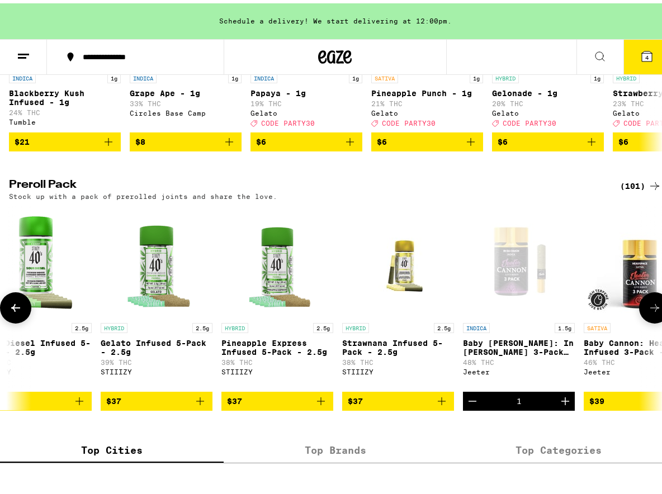 This screenshot has height=494, width=662. What do you see at coordinates (306, 90) in the screenshot?
I see `p: Papaya - 1g` at bounding box center [306, 90].